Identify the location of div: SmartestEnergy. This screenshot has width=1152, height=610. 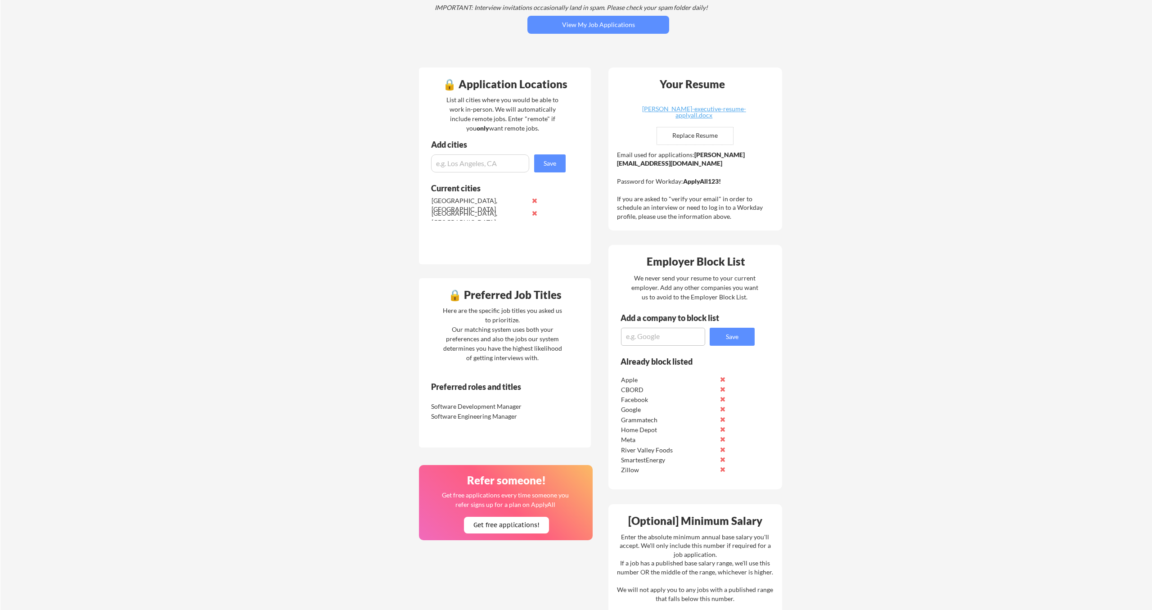
(668, 460).